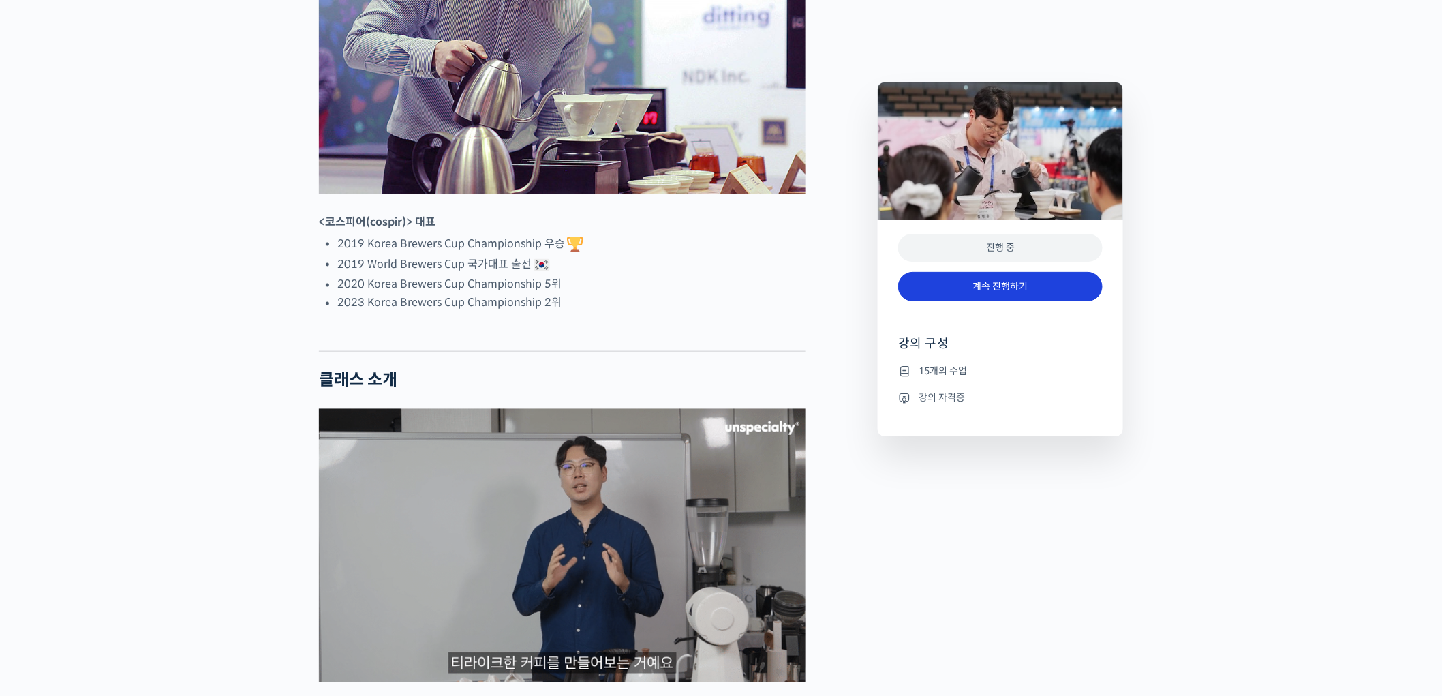  Describe the element at coordinates (562, 380) in the screenshot. I see `h2: 클래스 소개` at that location.